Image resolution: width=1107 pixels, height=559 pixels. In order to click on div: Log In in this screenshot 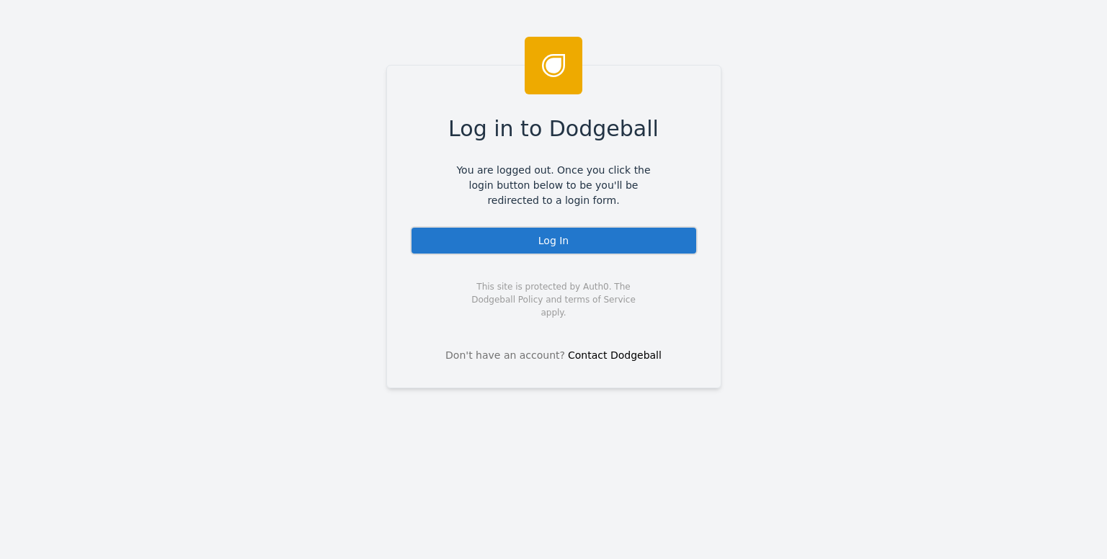, I will do `click(554, 241)`.